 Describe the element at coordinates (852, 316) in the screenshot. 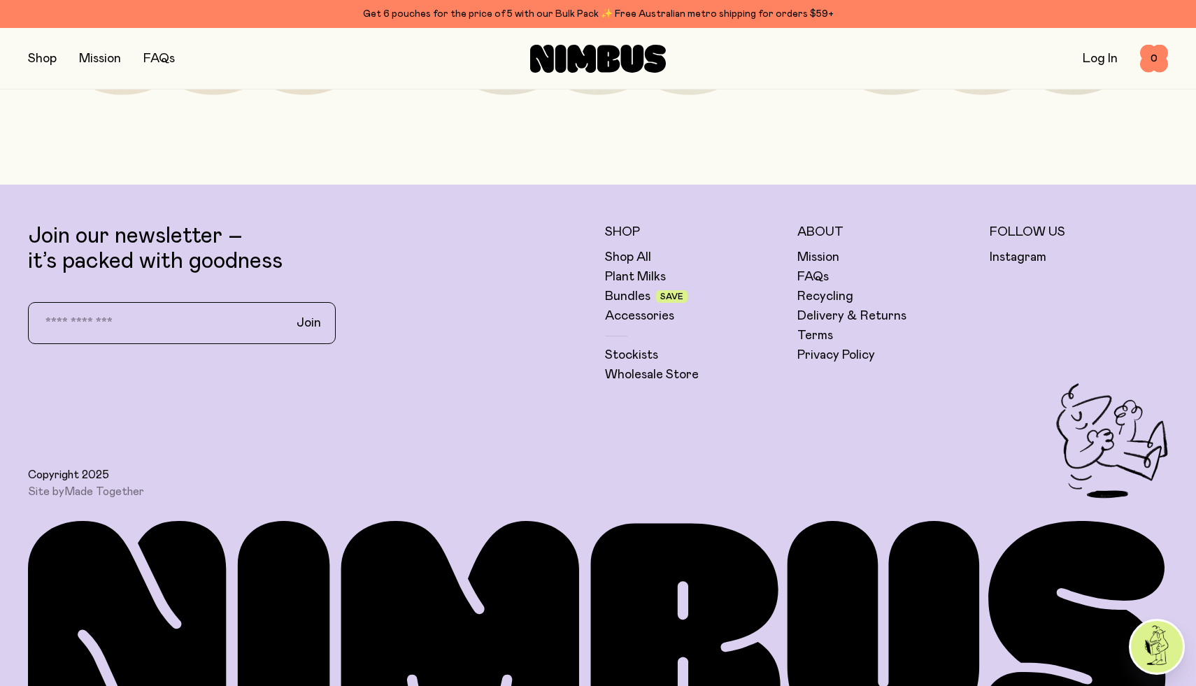

I see `a: Delivery & Returns` at that location.